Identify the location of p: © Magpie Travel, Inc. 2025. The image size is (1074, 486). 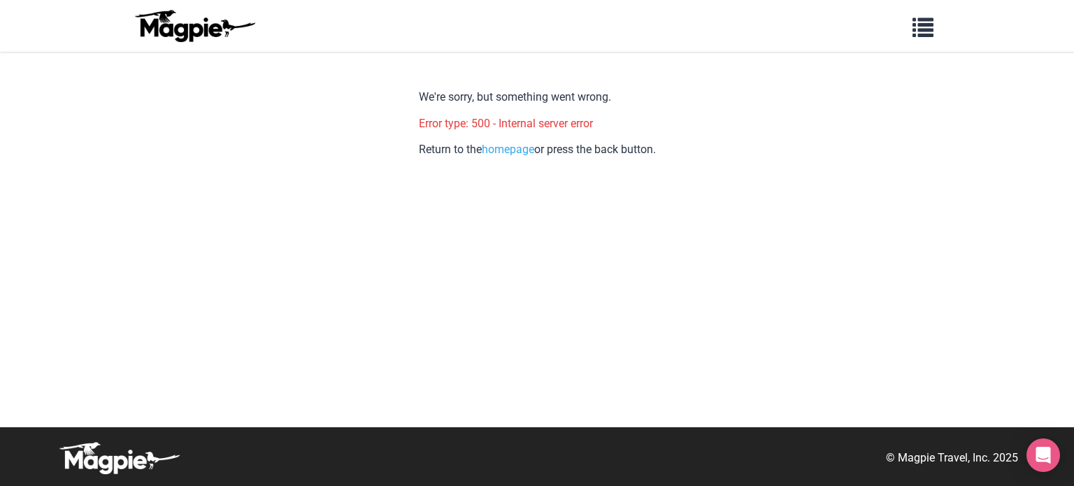
(951, 458).